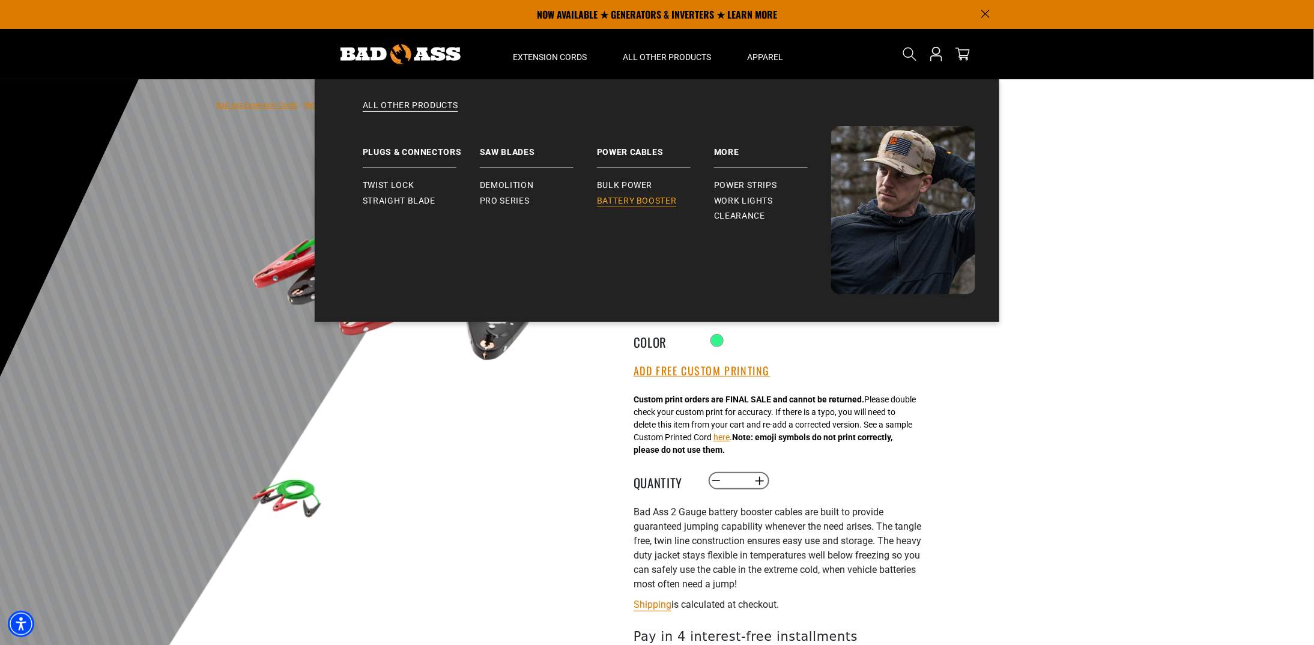 The width and height of the screenshot is (1314, 645). Describe the element at coordinates (744, 201) in the screenshot. I see `span: Work Lights` at that location.